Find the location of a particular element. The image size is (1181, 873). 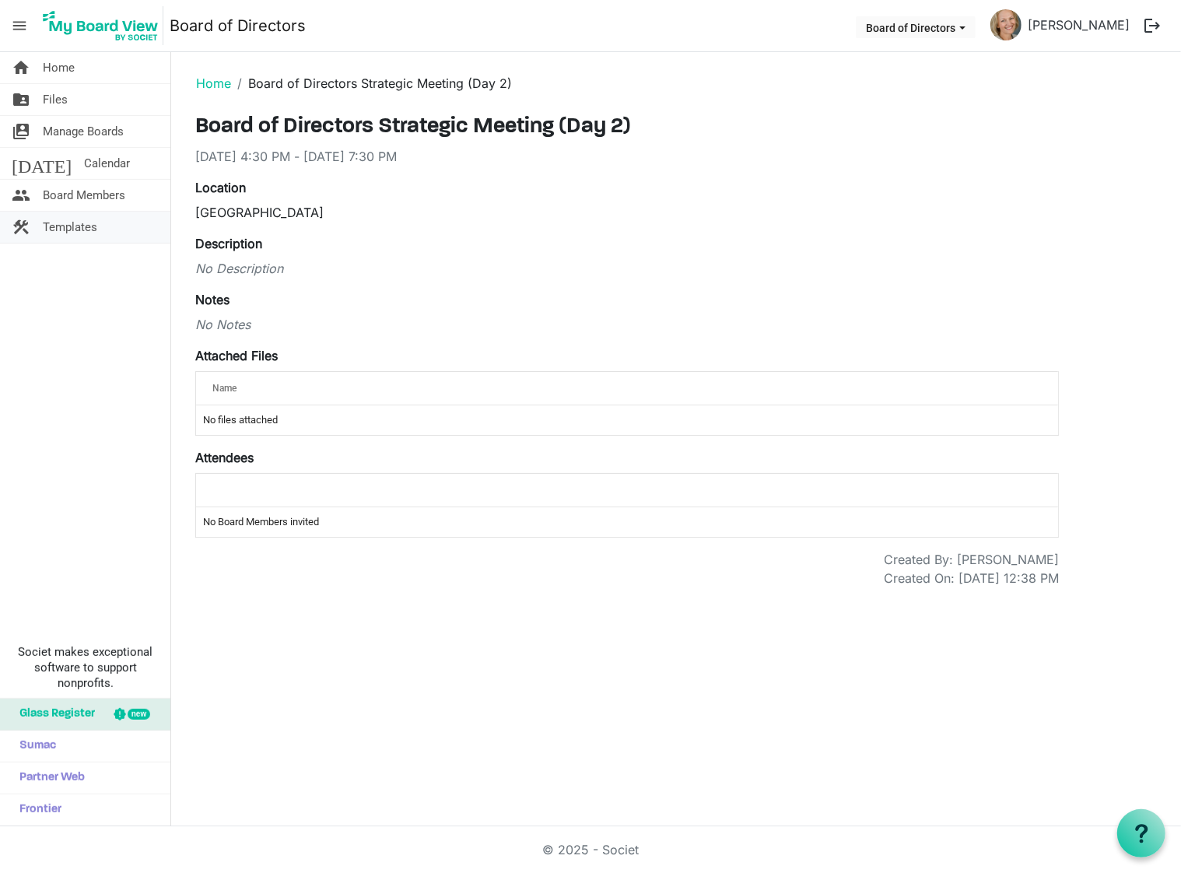

button: Board of Directors dropdownbutton is located at coordinates (916, 27).